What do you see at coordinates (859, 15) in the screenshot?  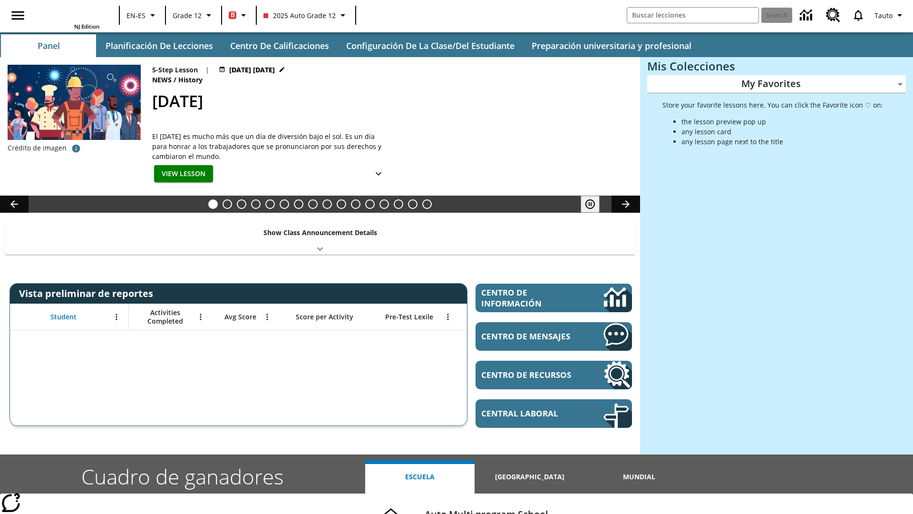 I see `a: Notificaciones` at bounding box center [859, 15].